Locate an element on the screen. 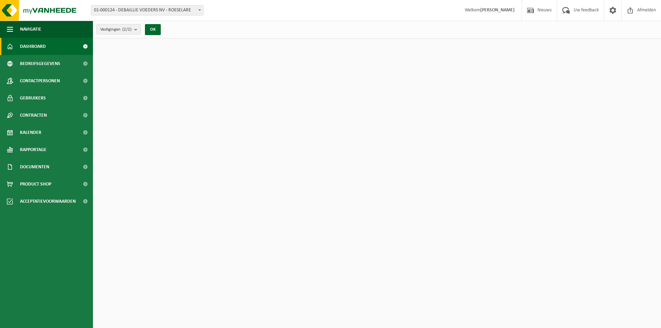  span: Product Shop is located at coordinates (35, 184).